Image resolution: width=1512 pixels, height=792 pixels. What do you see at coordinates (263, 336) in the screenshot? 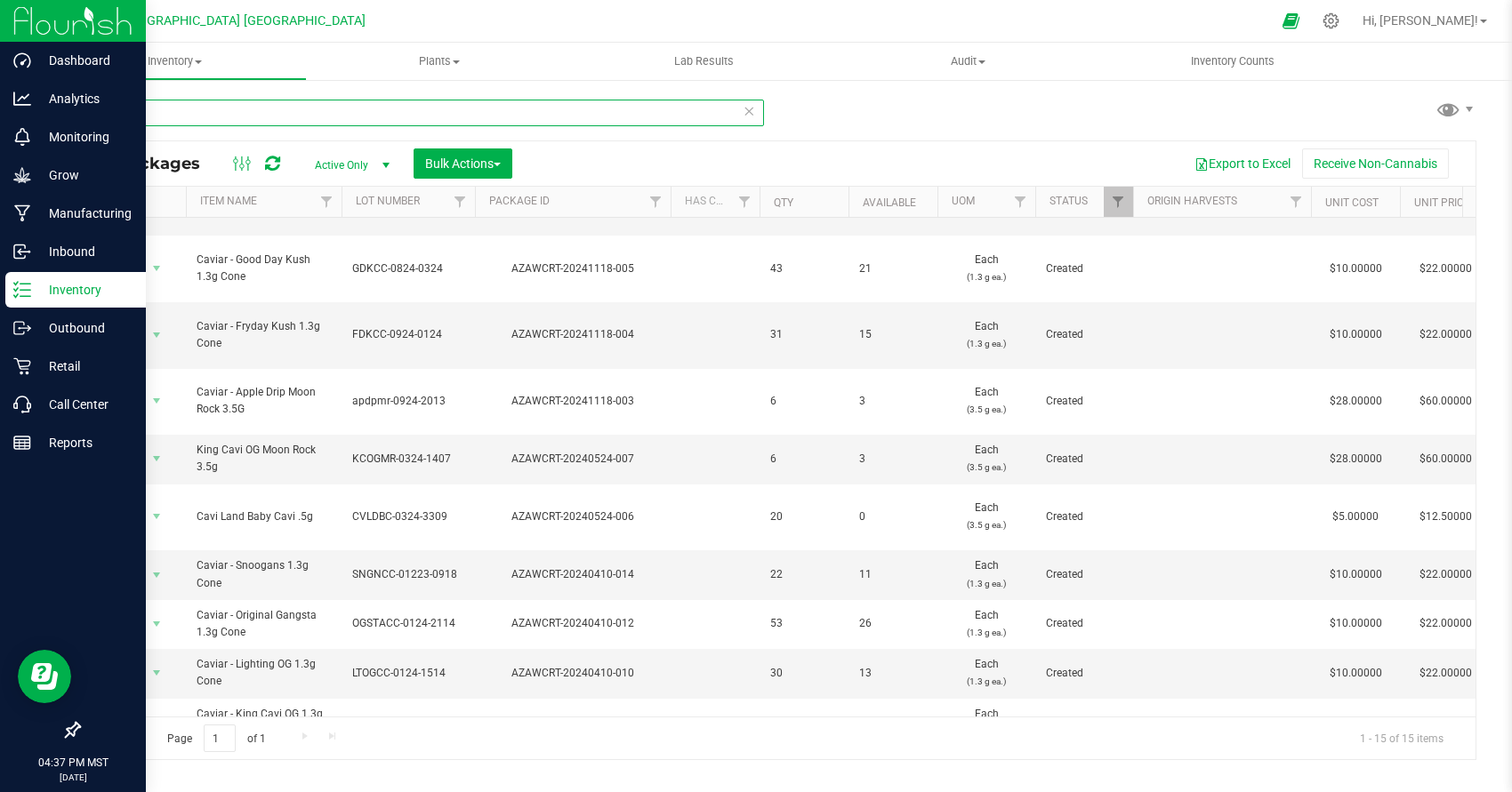
I see `span: Caviar - Fryday Kush 1.3g Cone` at bounding box center [263, 336].